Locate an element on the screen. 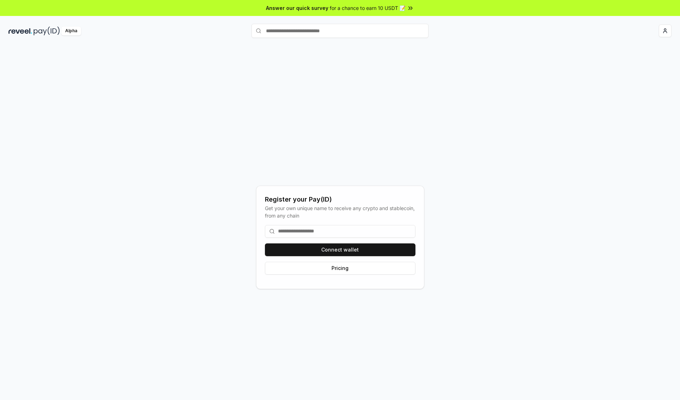 The image size is (680, 400). img: reveel_dark is located at coordinates (20, 31).